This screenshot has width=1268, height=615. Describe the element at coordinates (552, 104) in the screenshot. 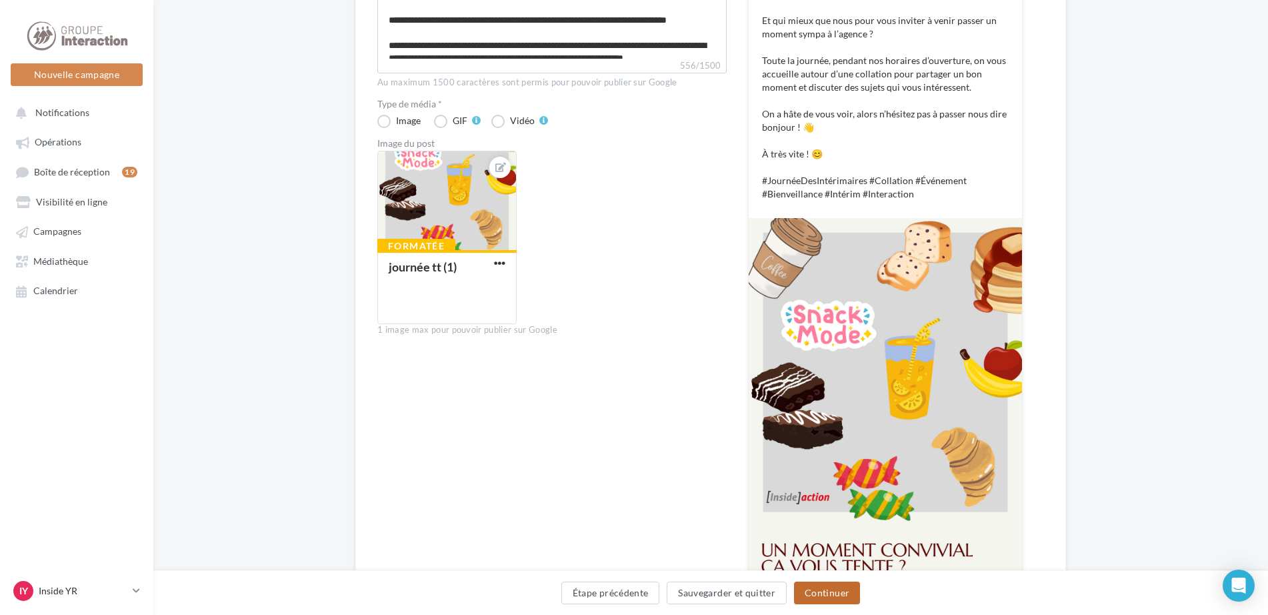

I see `label: Type de média *` at that location.